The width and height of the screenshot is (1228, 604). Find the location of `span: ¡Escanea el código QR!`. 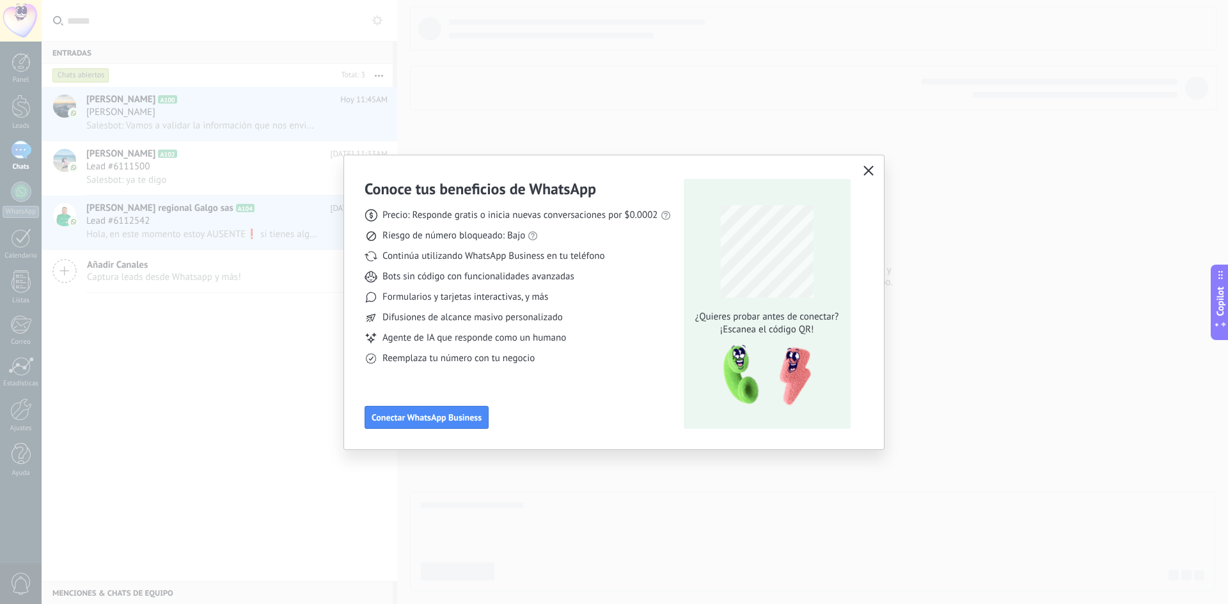

span: ¡Escanea el código QR! is located at coordinates (767, 330).